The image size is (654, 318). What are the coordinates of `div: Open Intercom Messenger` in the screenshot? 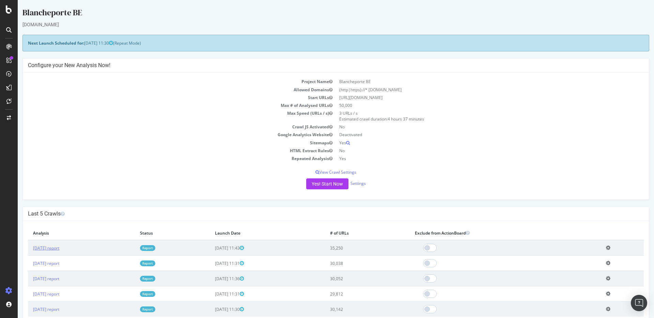 It's located at (639, 303).